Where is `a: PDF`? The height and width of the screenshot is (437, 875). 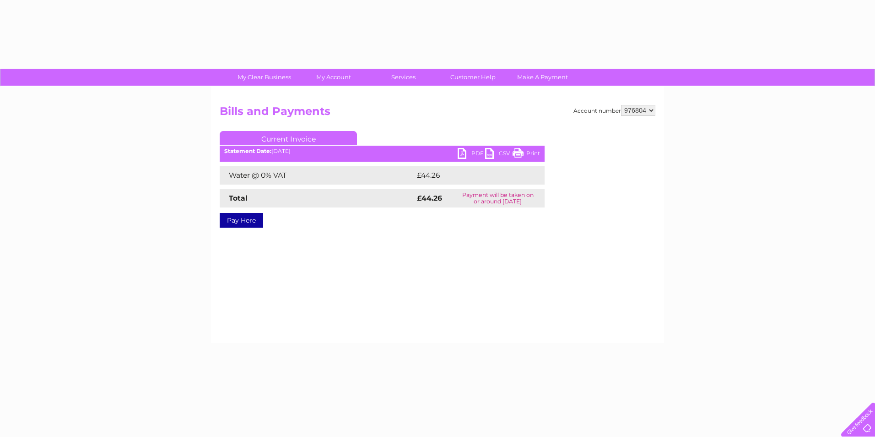 a: PDF is located at coordinates (471, 154).